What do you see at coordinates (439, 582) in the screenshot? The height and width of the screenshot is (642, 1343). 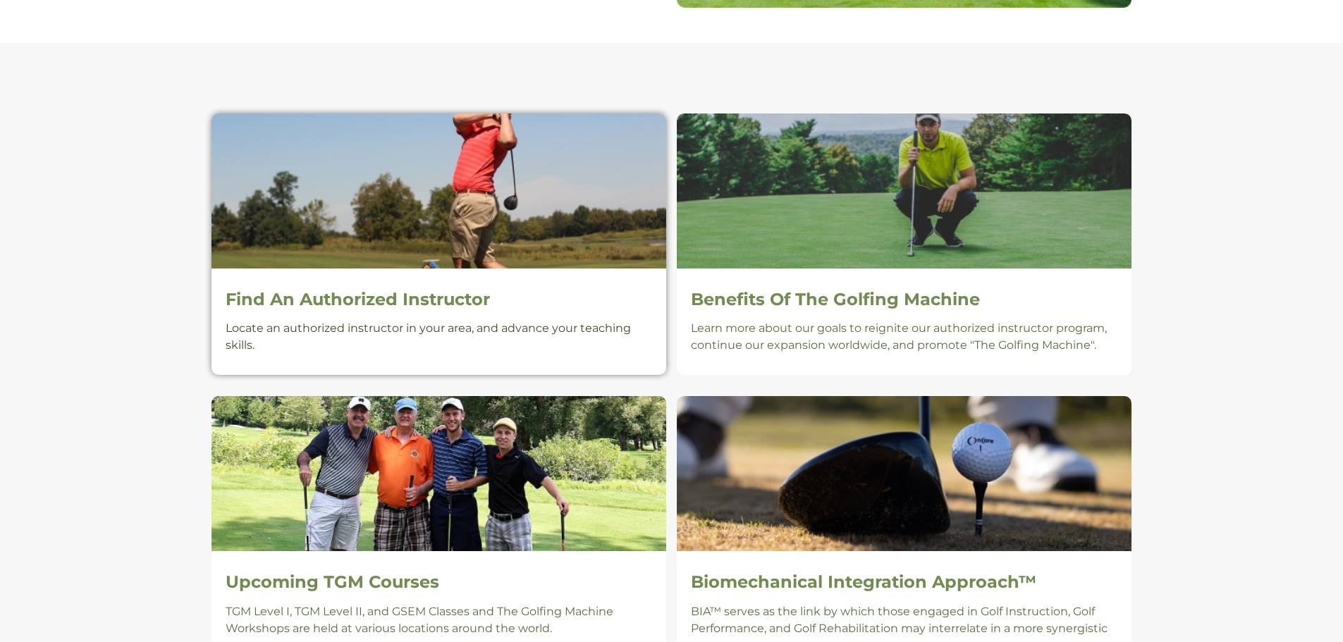 I see `h2: Upcoming TGM Courses` at bounding box center [439, 582].